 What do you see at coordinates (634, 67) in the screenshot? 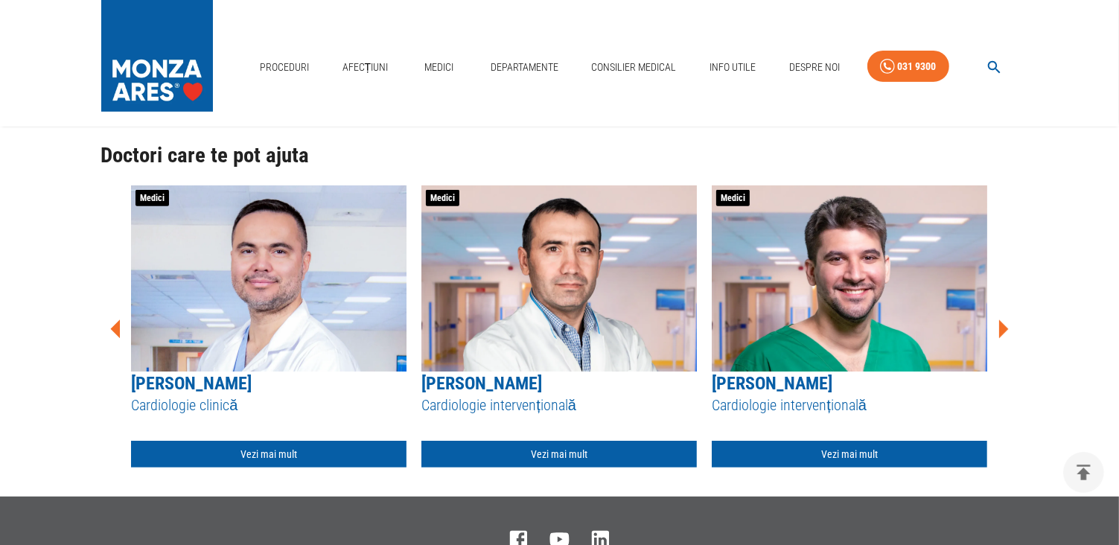
I see `a: Consilier Medical` at bounding box center [634, 67].